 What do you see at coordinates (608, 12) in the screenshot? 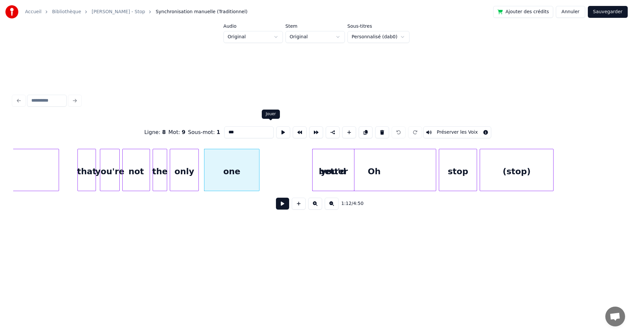
I see `button: Sauvegarder` at bounding box center [608, 12].